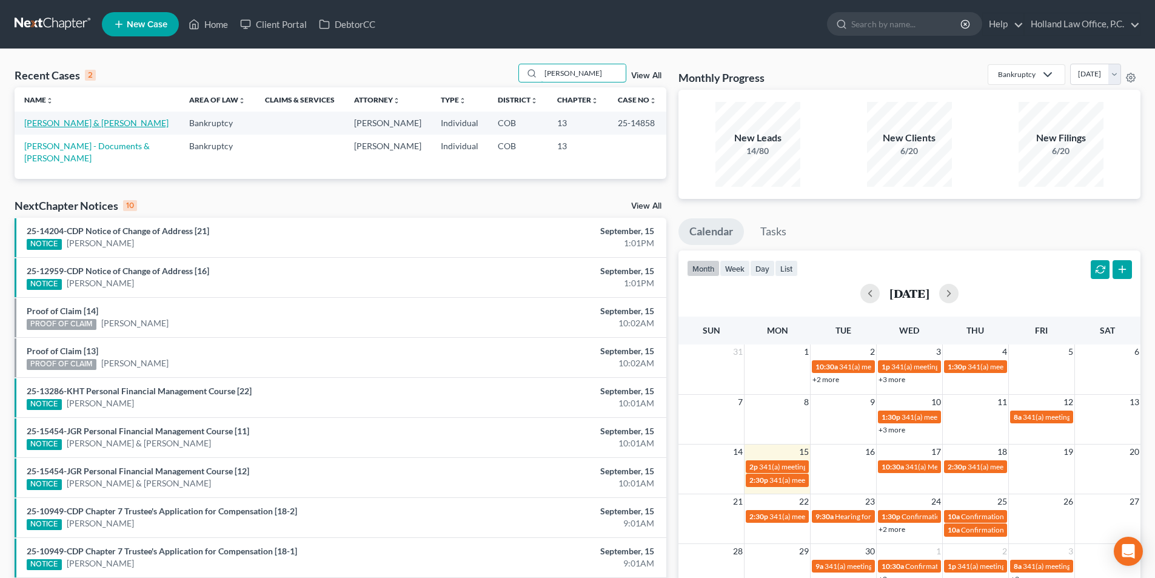  I want to click on span: Wed, so click(909, 330).